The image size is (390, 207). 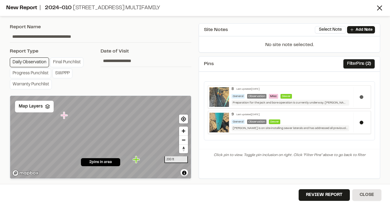 What do you see at coordinates (184, 140) in the screenshot?
I see `button: Zoom out` at bounding box center [184, 140].